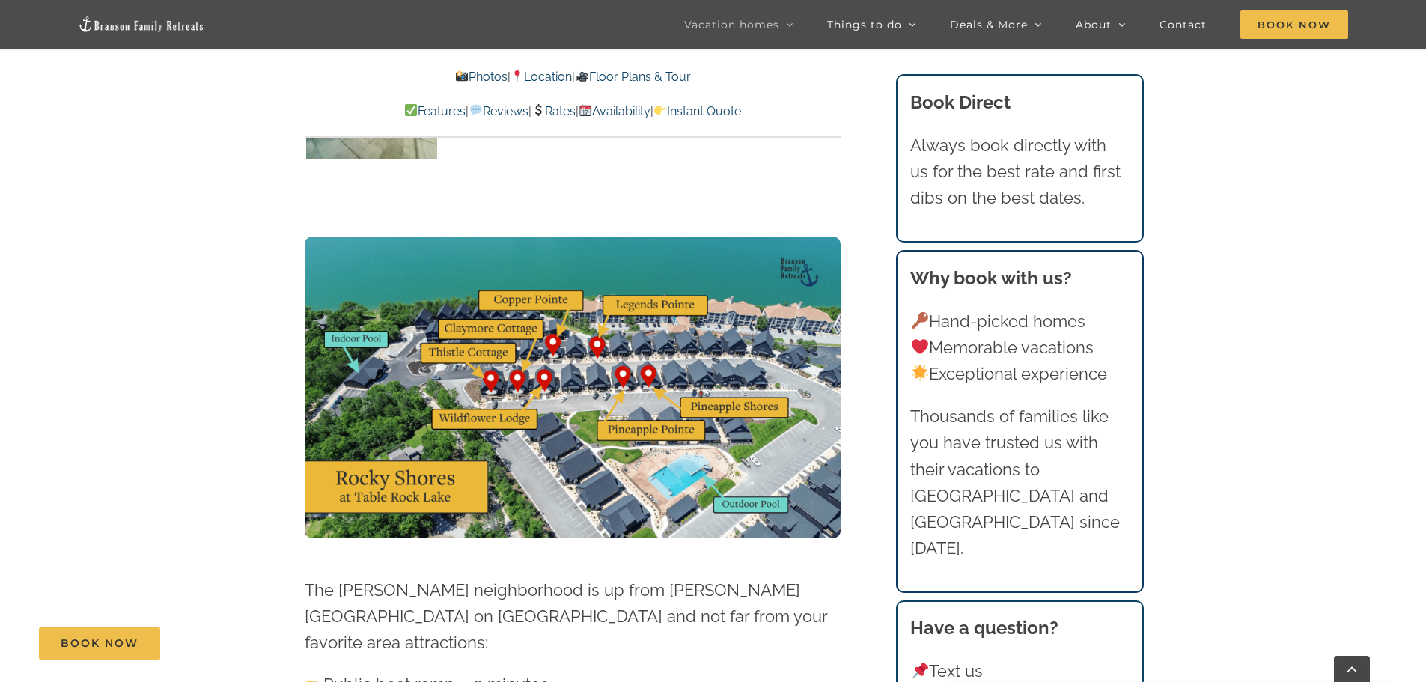  Describe the element at coordinates (541, 76) in the screenshot. I see `a: Location` at that location.